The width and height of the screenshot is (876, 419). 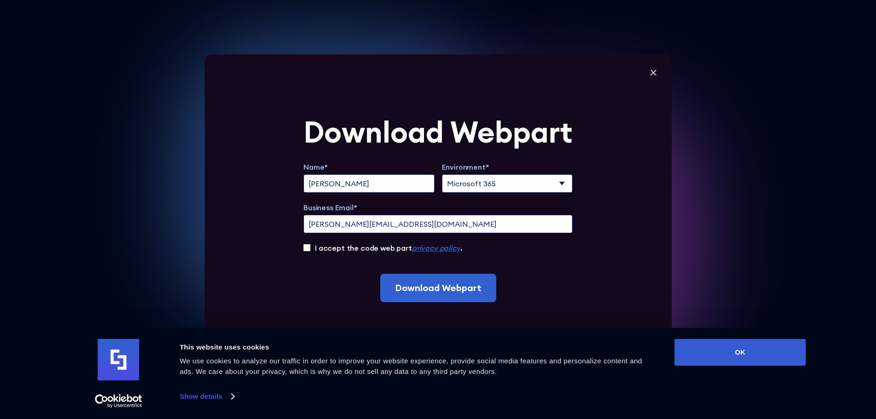 What do you see at coordinates (436, 248) in the screenshot?
I see `em: privacy policy` at bounding box center [436, 248].